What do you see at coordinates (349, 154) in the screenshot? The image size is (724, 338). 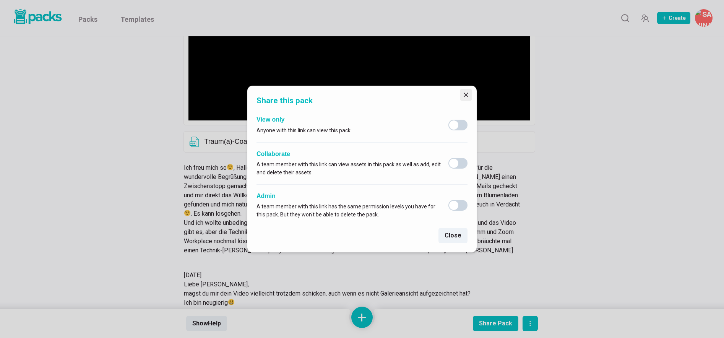 I see `h2: Collaborate` at bounding box center [349, 154].